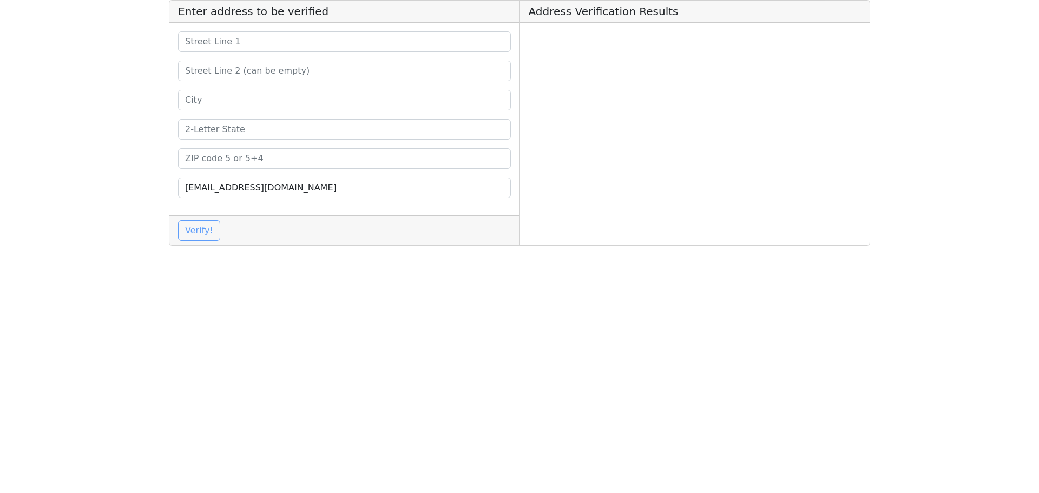  Describe the element at coordinates (344, 100) in the screenshot. I see `input: City` at that location.